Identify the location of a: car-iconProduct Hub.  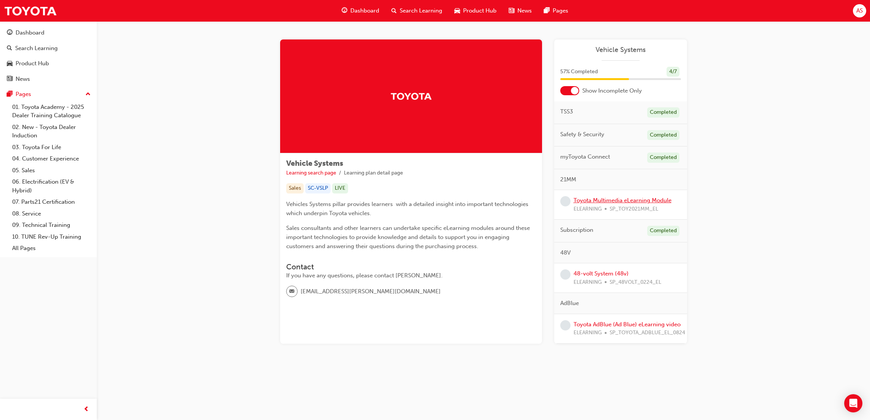
(475, 11).